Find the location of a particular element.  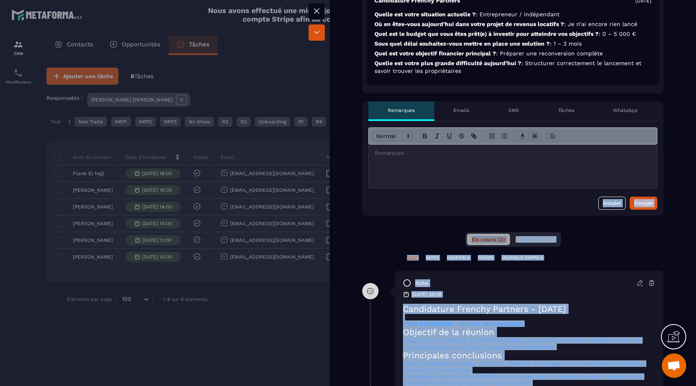

p: JOURNAUX D'APPELS is located at coordinates (522, 258).